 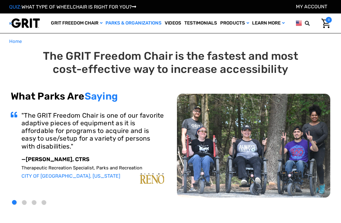 I want to click on span: QUIZ:, so click(x=15, y=7).